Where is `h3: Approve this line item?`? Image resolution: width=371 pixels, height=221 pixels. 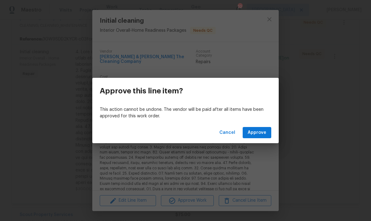
h3: Approve this line item? is located at coordinates (141, 91).